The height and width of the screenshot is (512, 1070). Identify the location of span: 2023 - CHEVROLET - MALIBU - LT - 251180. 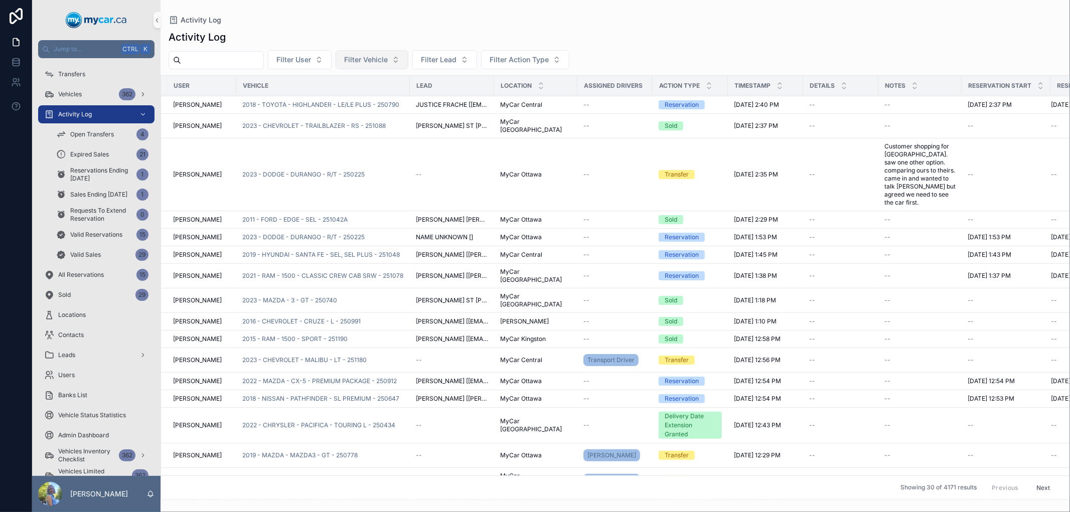
(304, 360).